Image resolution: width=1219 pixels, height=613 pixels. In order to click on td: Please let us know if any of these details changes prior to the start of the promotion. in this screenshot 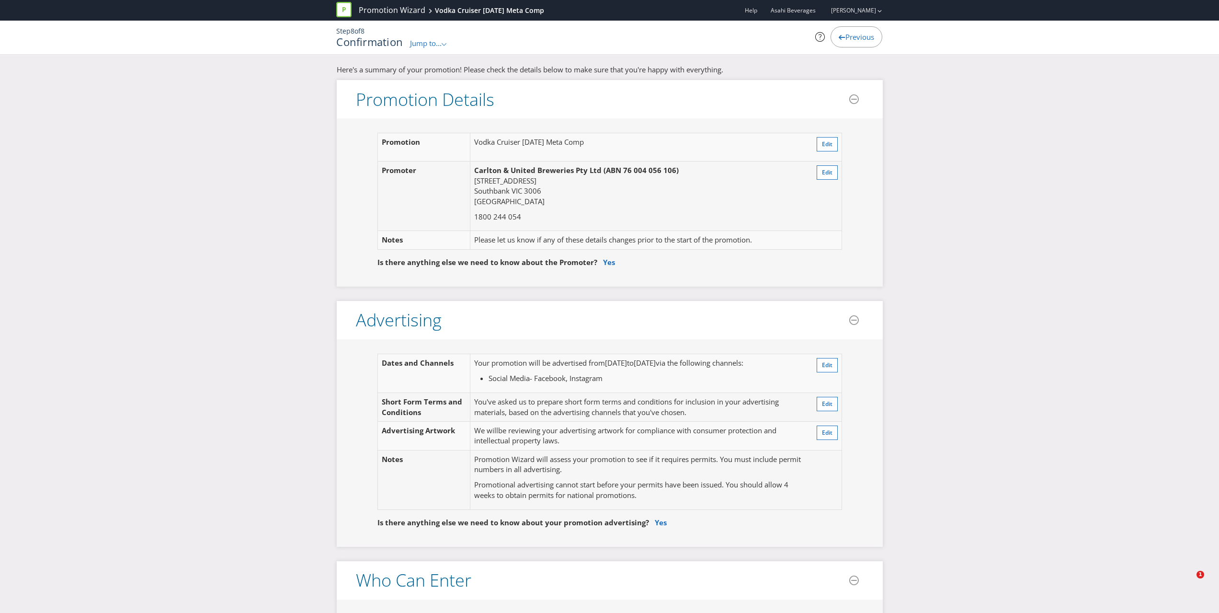, I will do `click(636, 240)`.